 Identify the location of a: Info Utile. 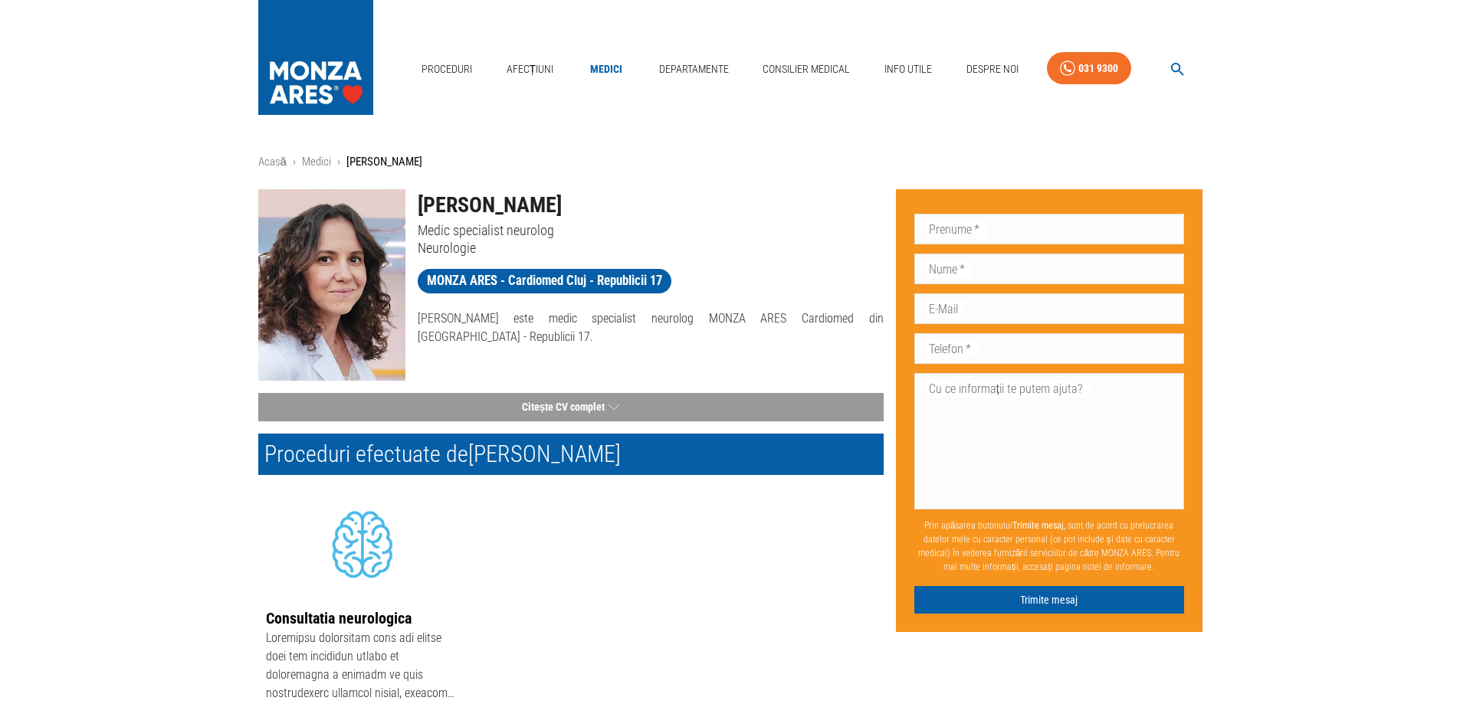
(908, 69).